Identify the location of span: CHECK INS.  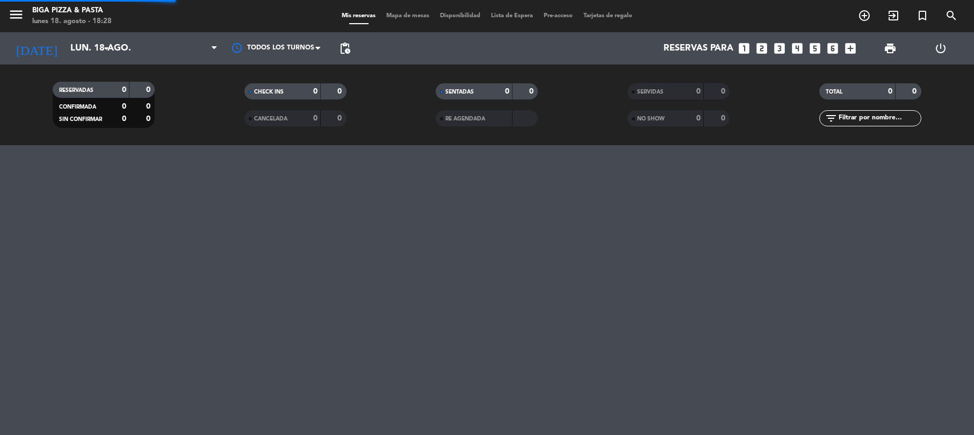
(269, 92).